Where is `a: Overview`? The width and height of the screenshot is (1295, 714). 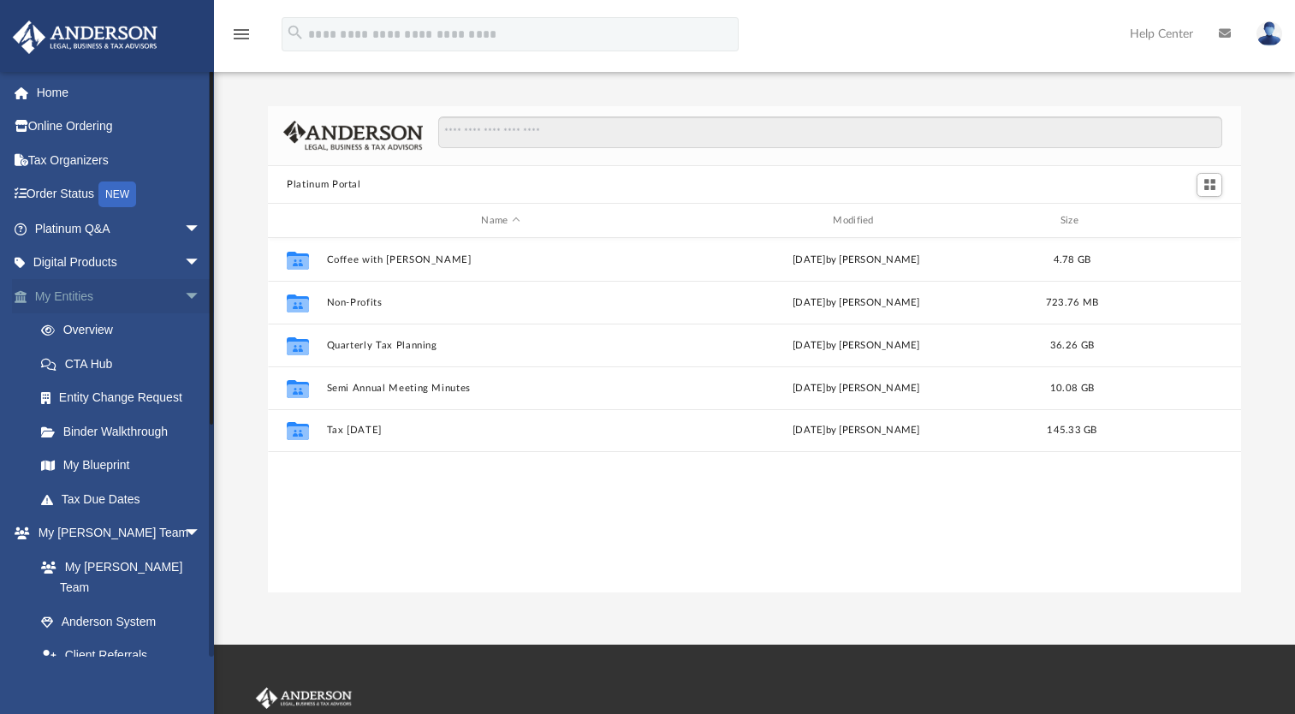 a: Overview is located at coordinates (125, 330).